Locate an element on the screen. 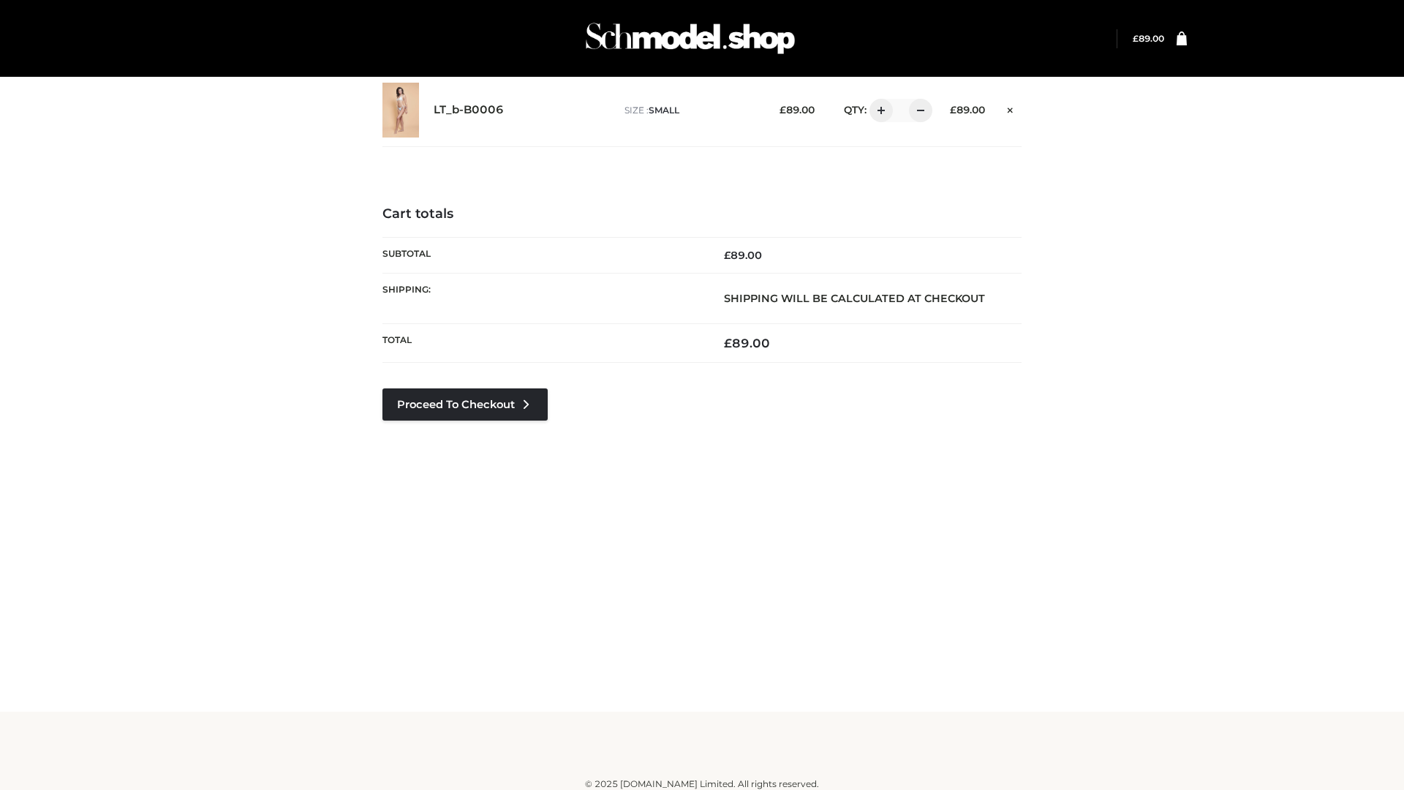 The image size is (1404, 790). a: LT_b-B0006 is located at coordinates (469, 110).